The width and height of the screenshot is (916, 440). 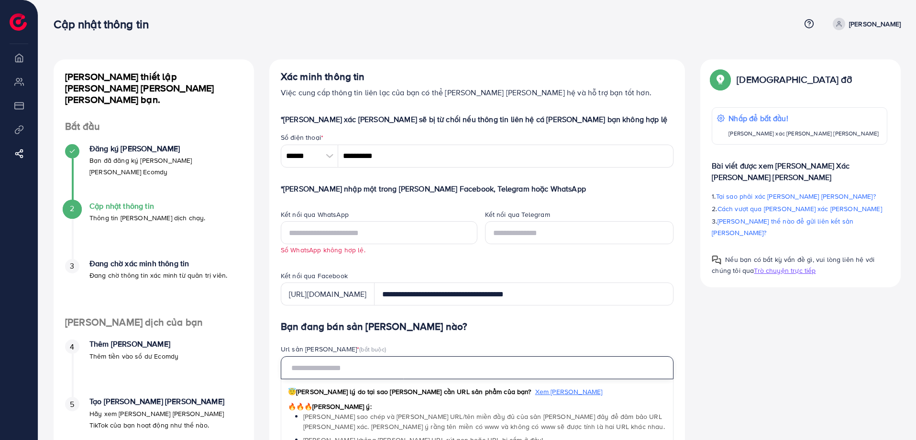 I want to click on li: Thêm quỹ, so click(x=154, y=368).